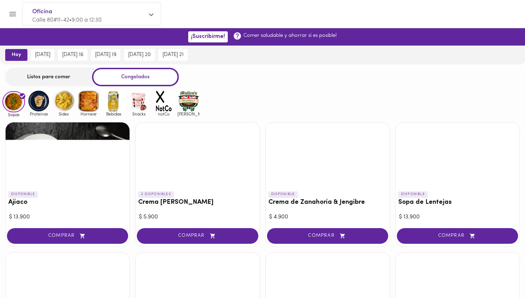 The image size is (525, 298). Describe the element at coordinates (164, 101) in the screenshot. I see `img: notCo` at that location.